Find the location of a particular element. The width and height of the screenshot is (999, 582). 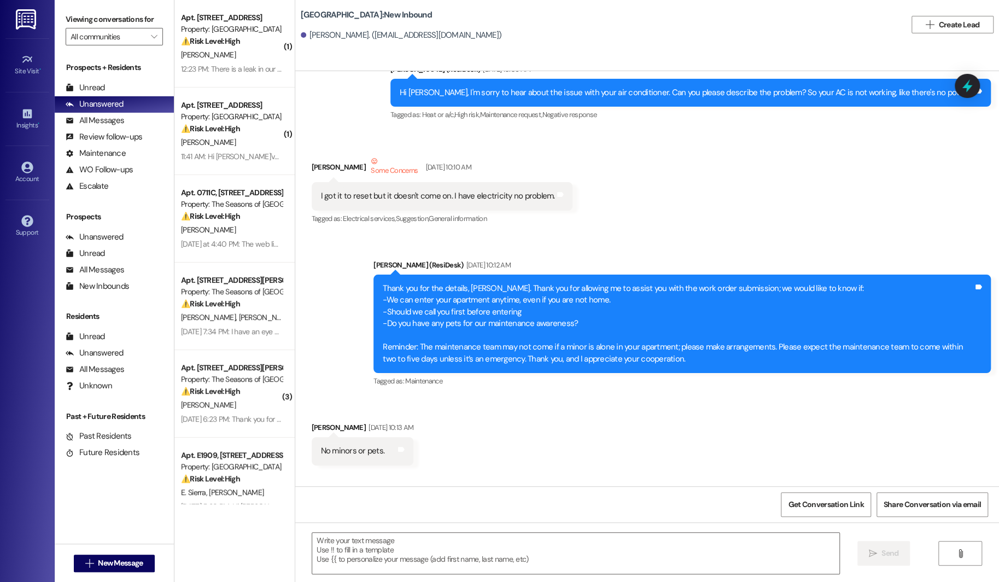

span: Create Lead is located at coordinates (959, 25).